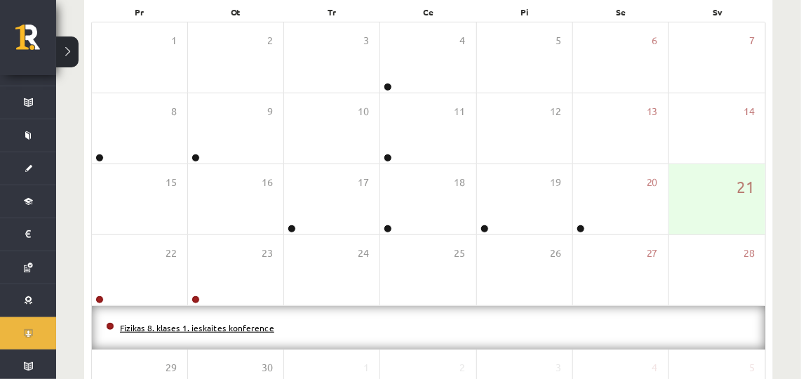 This screenshot has height=379, width=801. I want to click on span: 22, so click(171, 253).